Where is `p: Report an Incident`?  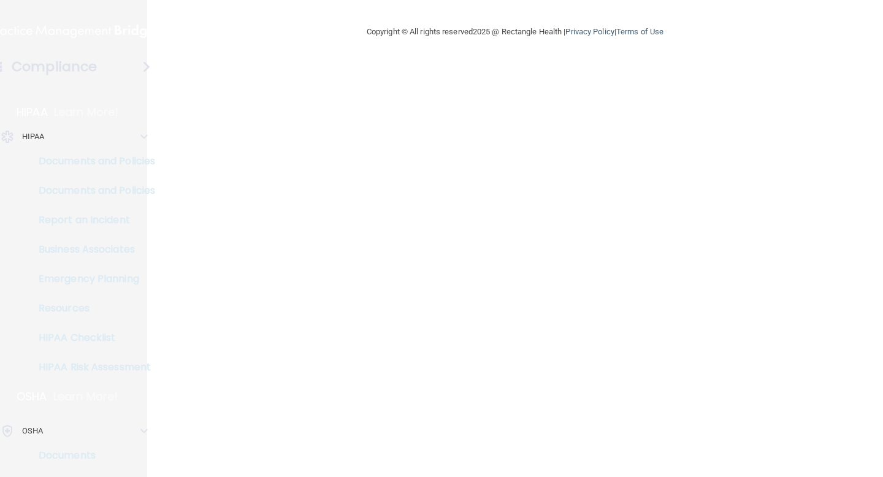 p: Report an Incident is located at coordinates (91, 220).